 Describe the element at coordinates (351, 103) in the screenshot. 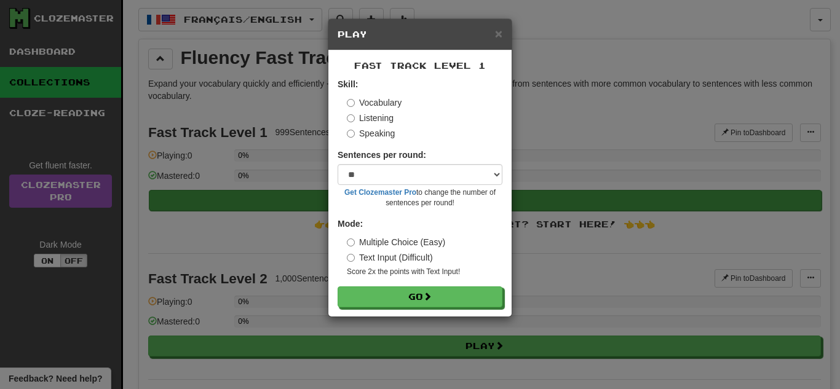

I see `input: Vocabulary` at that location.